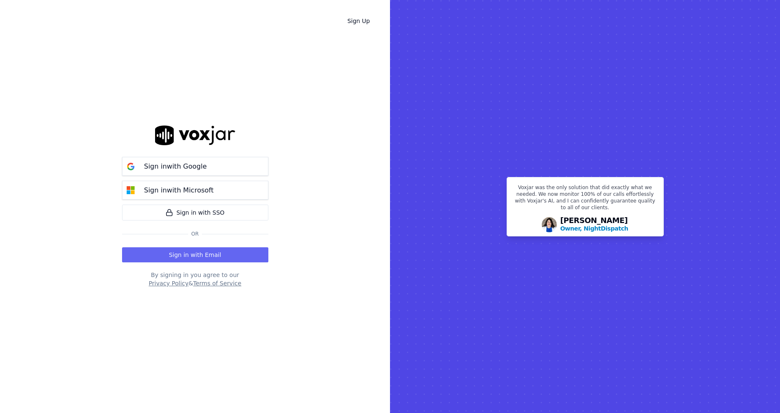 The image size is (780, 413). Describe the element at coordinates (359, 21) in the screenshot. I see `a: Sign Up` at that location.